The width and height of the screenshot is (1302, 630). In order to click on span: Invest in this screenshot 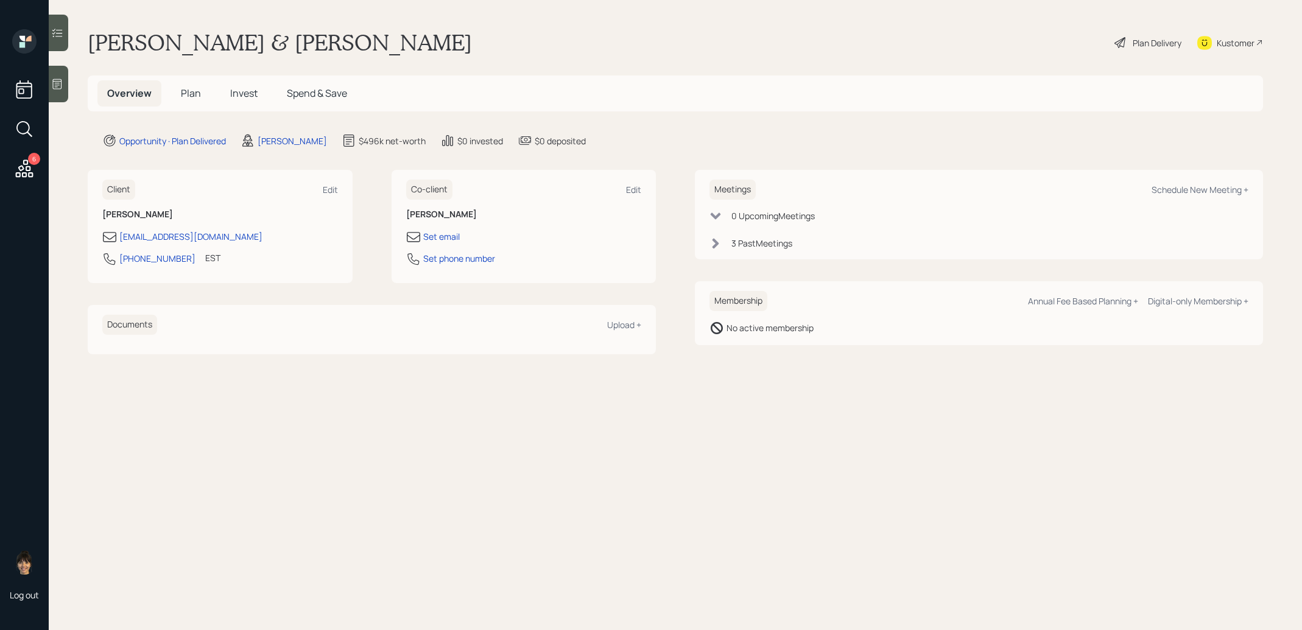, I will do `click(244, 93)`.